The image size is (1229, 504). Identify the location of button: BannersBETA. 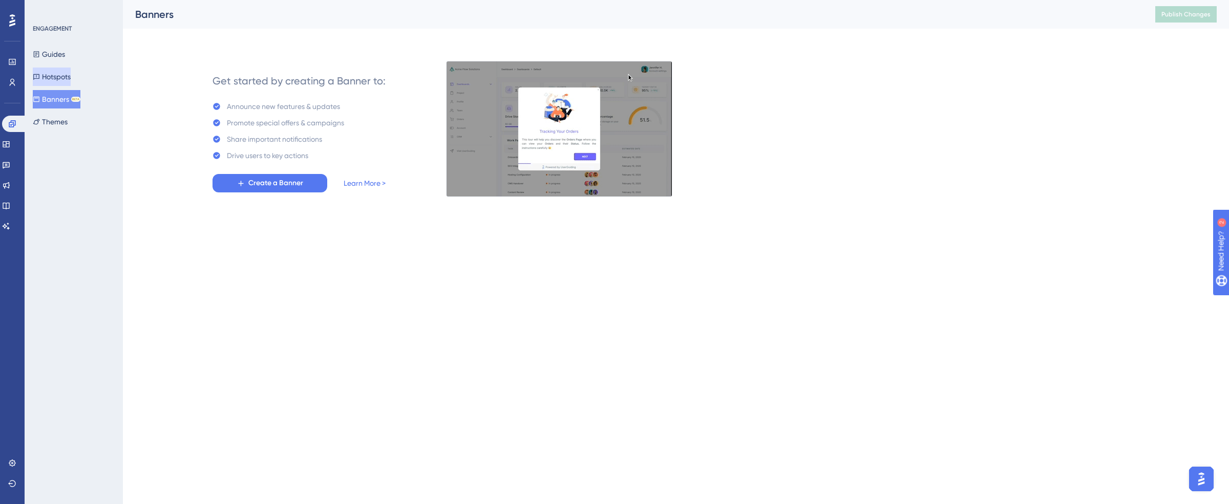
(56, 99).